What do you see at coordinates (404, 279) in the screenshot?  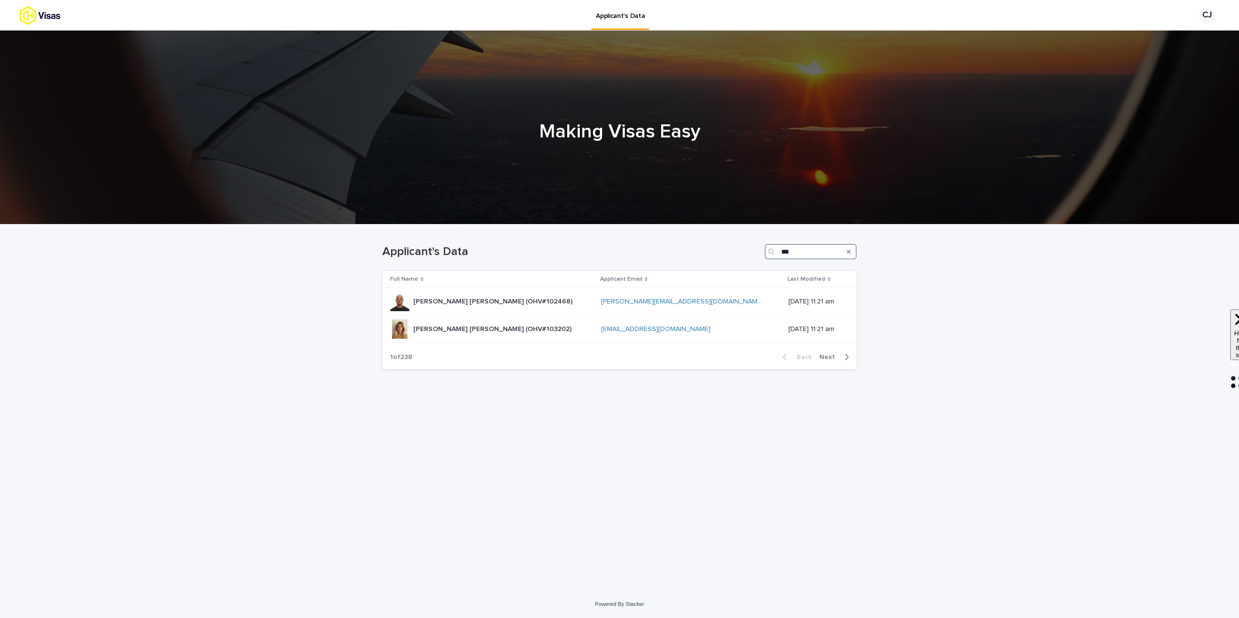 I see `p: Full Name` at bounding box center [404, 279].